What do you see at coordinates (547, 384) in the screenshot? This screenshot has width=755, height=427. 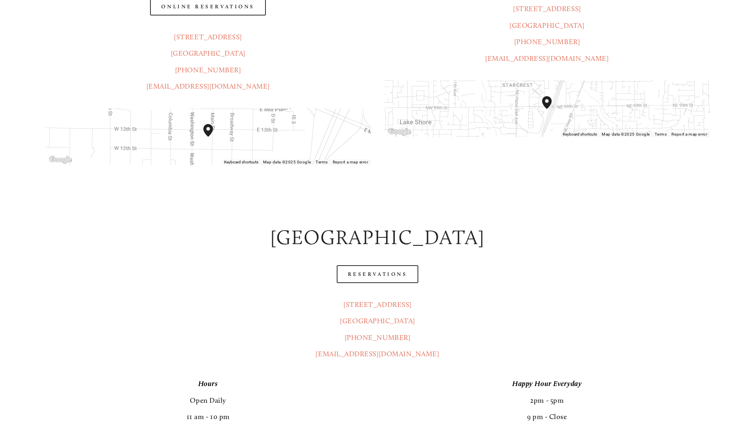 I see `em: Happy Hour Everyday` at bounding box center [547, 384].